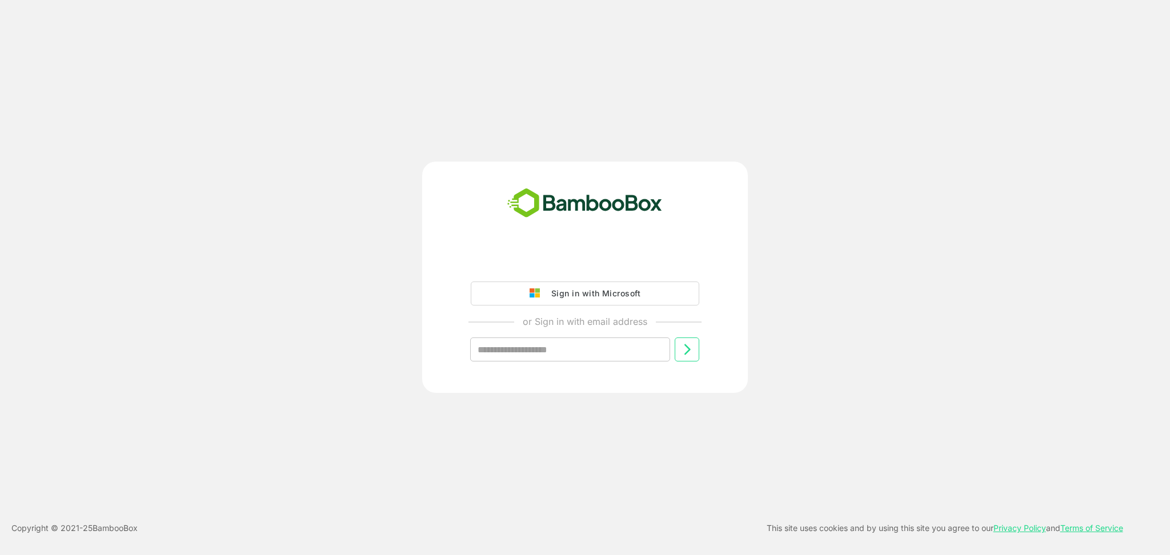 The image size is (1170, 555). Describe the element at coordinates (585, 294) in the screenshot. I see `button: Sign in with Microsoft` at that location.